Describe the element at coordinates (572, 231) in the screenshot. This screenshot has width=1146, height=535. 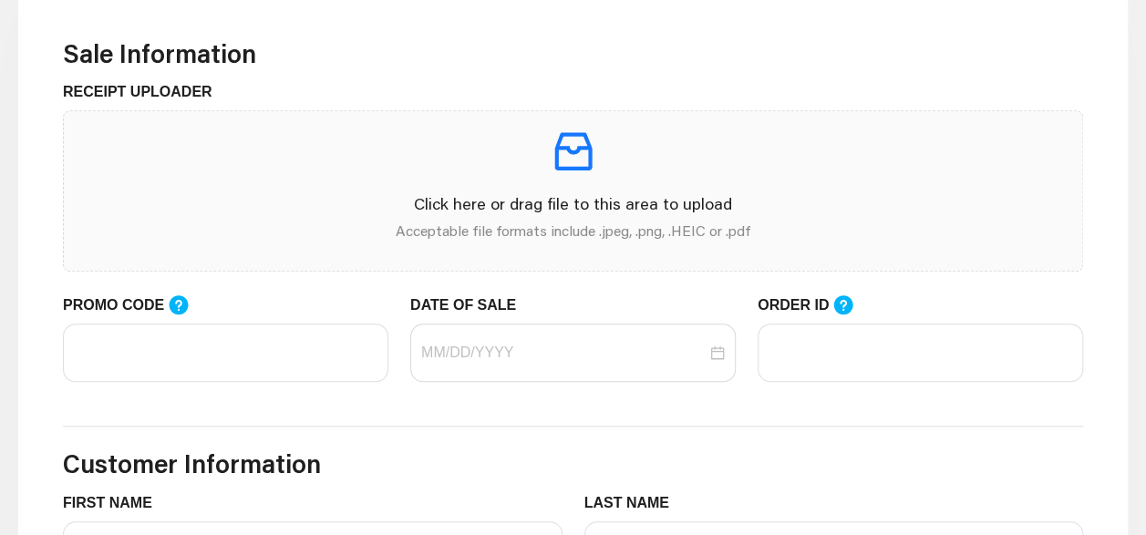
I see `p: Acceptable file formats include .jpeg, .png, .HEIC or .pdf` at that location.